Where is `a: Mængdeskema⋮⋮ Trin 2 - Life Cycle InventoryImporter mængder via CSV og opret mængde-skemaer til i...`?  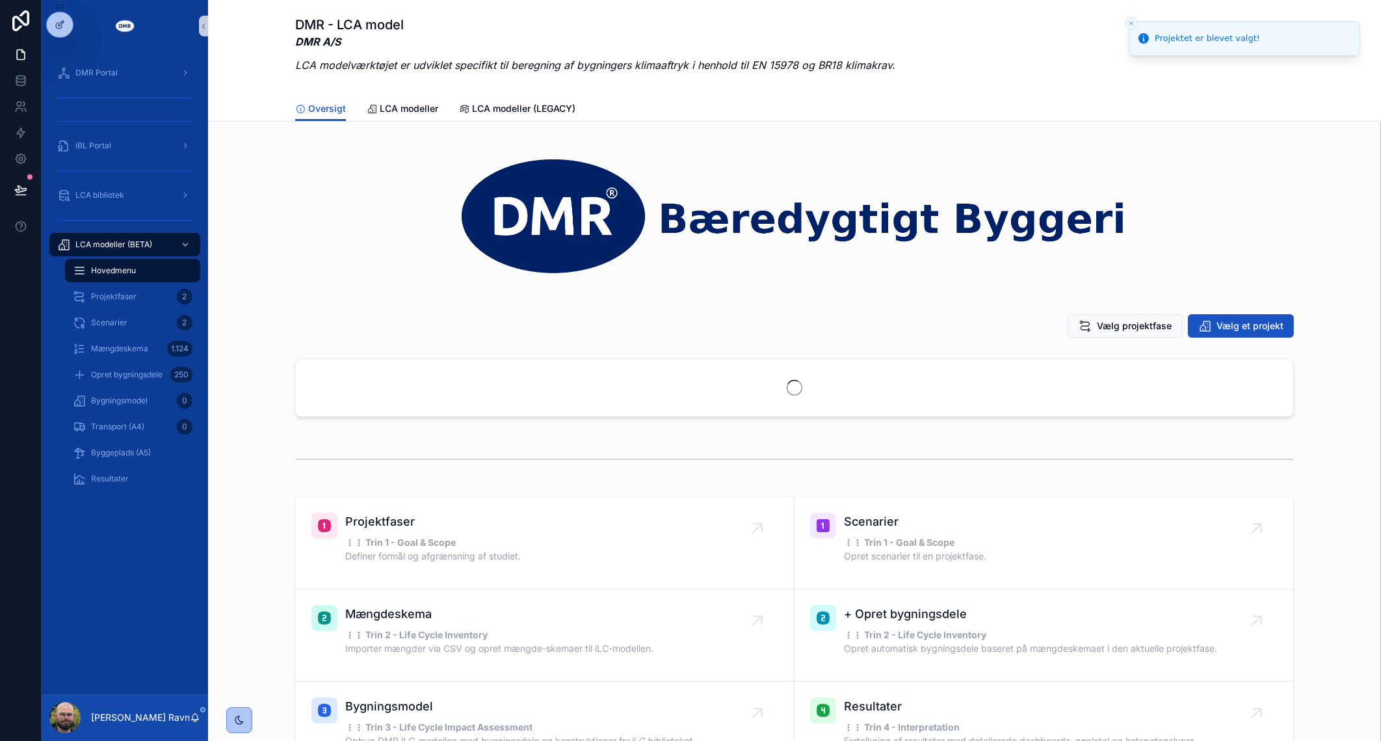 a: Mængdeskema⋮⋮ Trin 2 - Life Cycle InventoryImporter mængder via CSV og opret mængde-skemaer til i... is located at coordinates (545, 635).